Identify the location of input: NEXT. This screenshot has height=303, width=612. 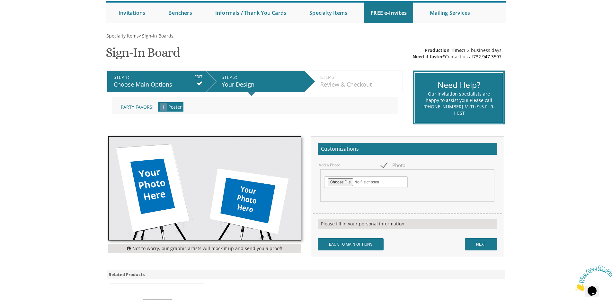
(481, 245).